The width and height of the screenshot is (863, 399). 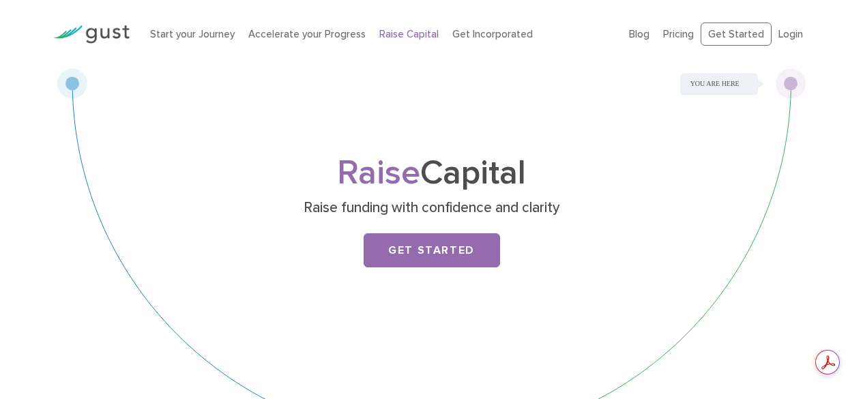 What do you see at coordinates (307, 34) in the screenshot?
I see `a: Accelerate your Progress` at bounding box center [307, 34].